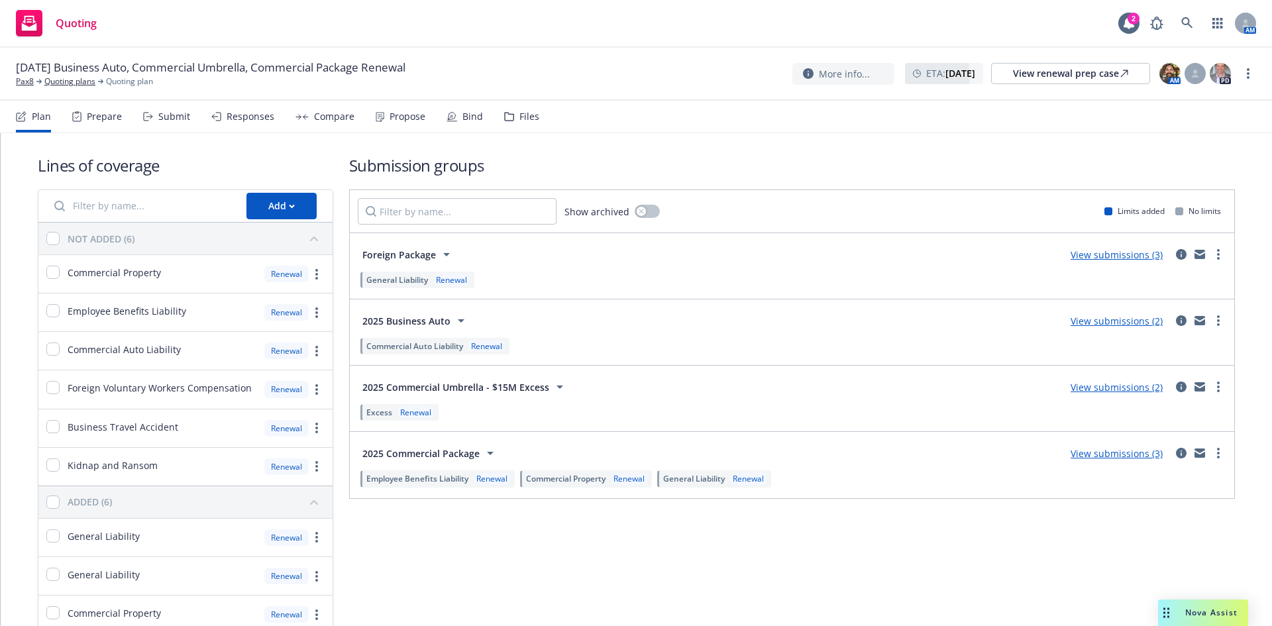 The image size is (1272, 626). I want to click on span: 2025 Commercial Package, so click(421, 453).